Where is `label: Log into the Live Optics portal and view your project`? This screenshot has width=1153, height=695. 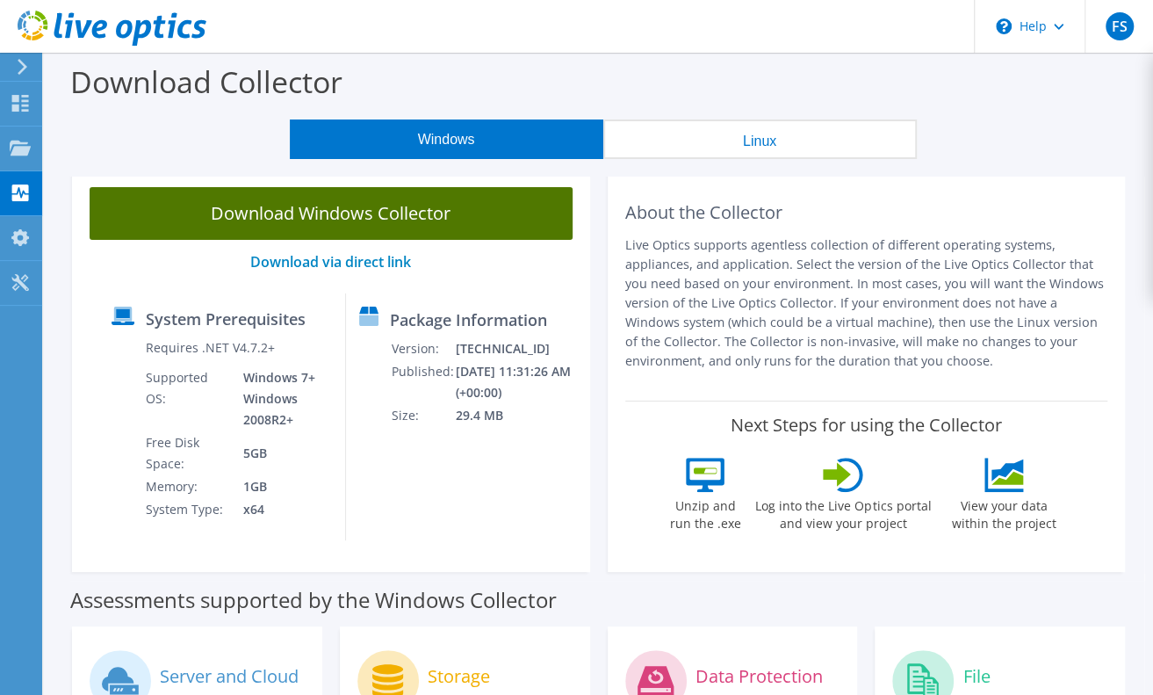 label: Log into the Live Optics portal and view your project is located at coordinates (843, 512).